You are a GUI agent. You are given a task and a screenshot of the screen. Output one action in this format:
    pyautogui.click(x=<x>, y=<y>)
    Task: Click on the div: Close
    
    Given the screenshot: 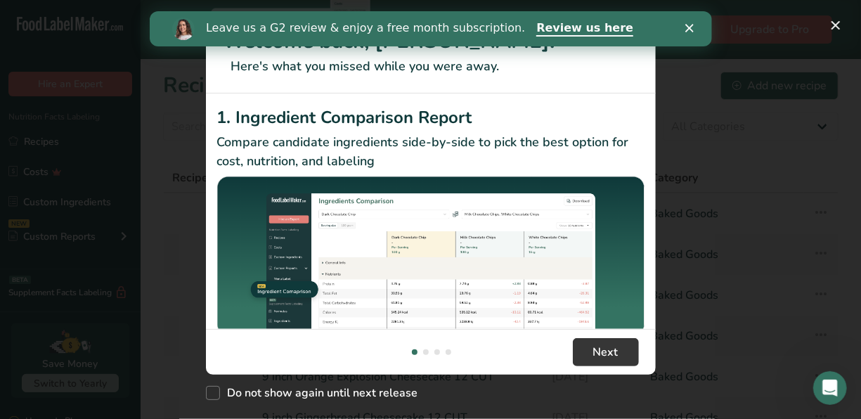 What is the action you would take?
    pyautogui.click(x=543, y=17)
    